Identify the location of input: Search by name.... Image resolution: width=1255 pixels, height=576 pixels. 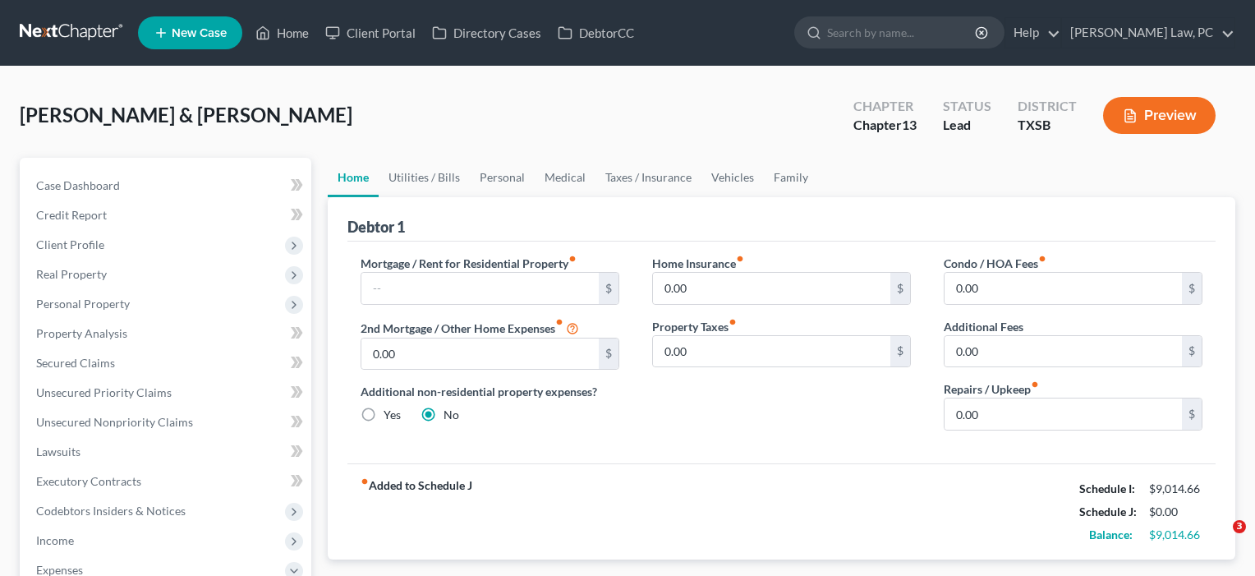
(902, 32).